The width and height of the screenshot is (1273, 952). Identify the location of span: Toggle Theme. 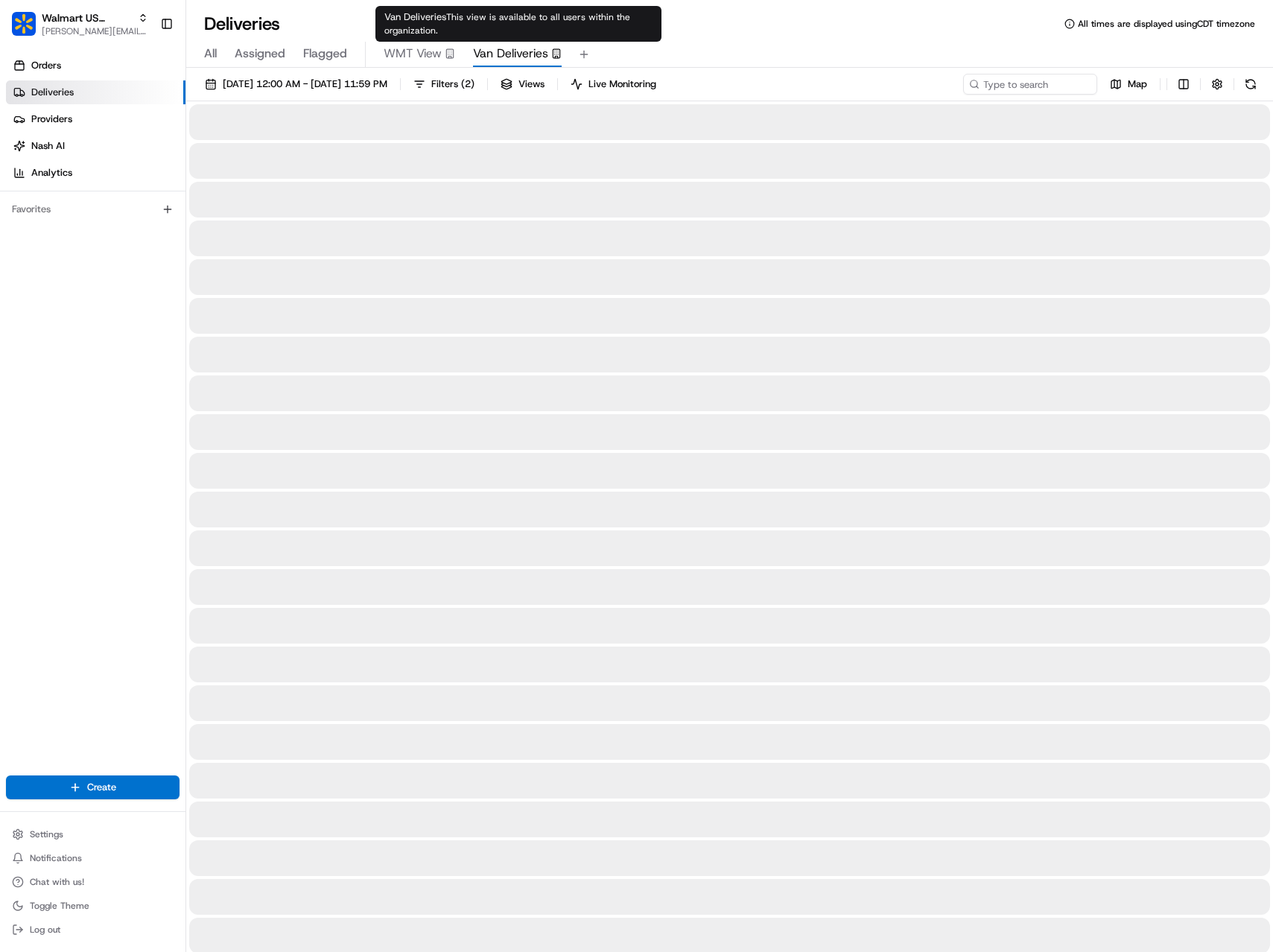
(60, 905).